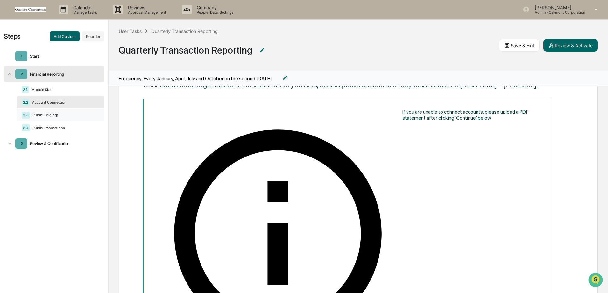 The image size is (608, 293). I want to click on div: 1, so click(22, 56).